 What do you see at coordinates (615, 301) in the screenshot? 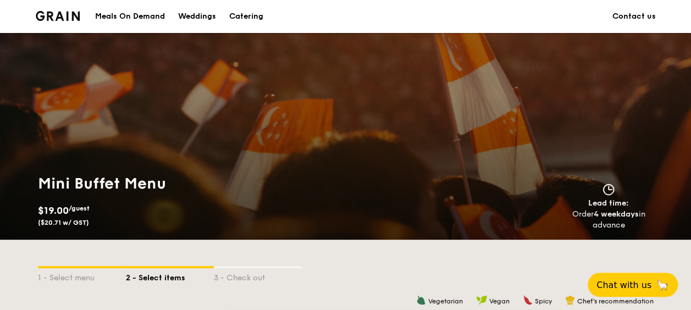
I see `span: Chef's recommendation` at bounding box center [615, 301].